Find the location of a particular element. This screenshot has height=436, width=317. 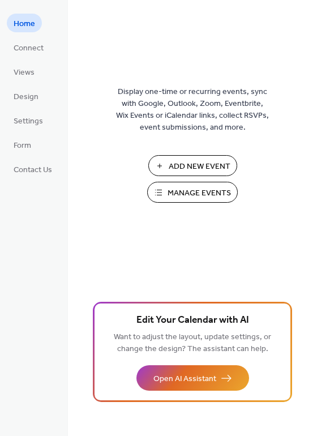

a: Design is located at coordinates (26, 96).